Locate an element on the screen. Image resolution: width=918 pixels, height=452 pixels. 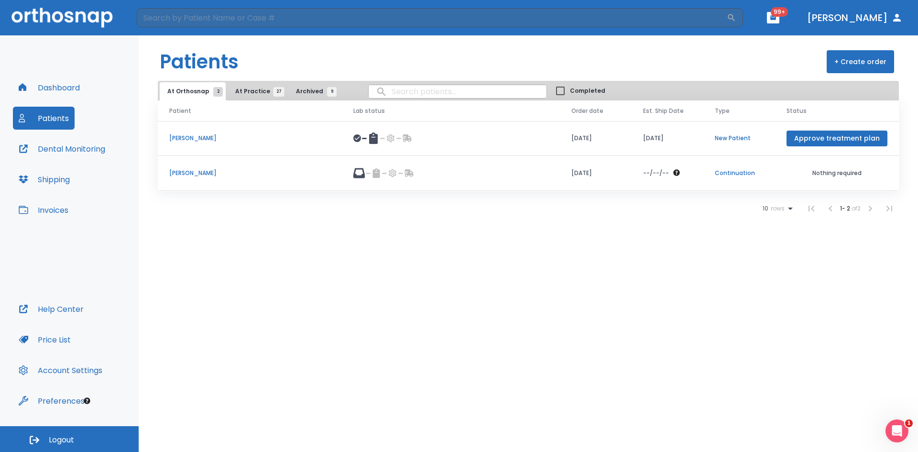
p: New Patient is located at coordinates (740, 138).